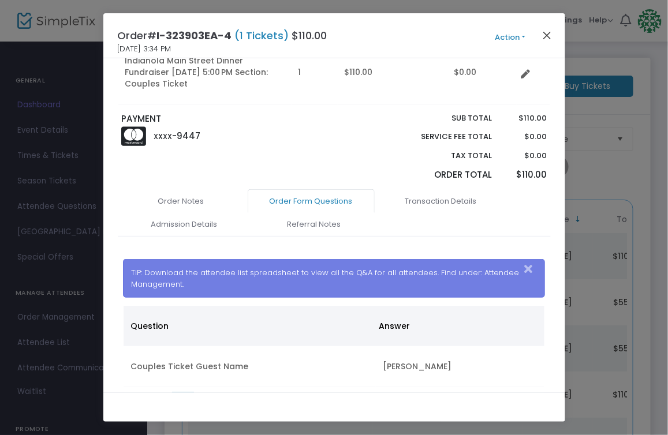  I want to click on td: 1, so click(315, 72).